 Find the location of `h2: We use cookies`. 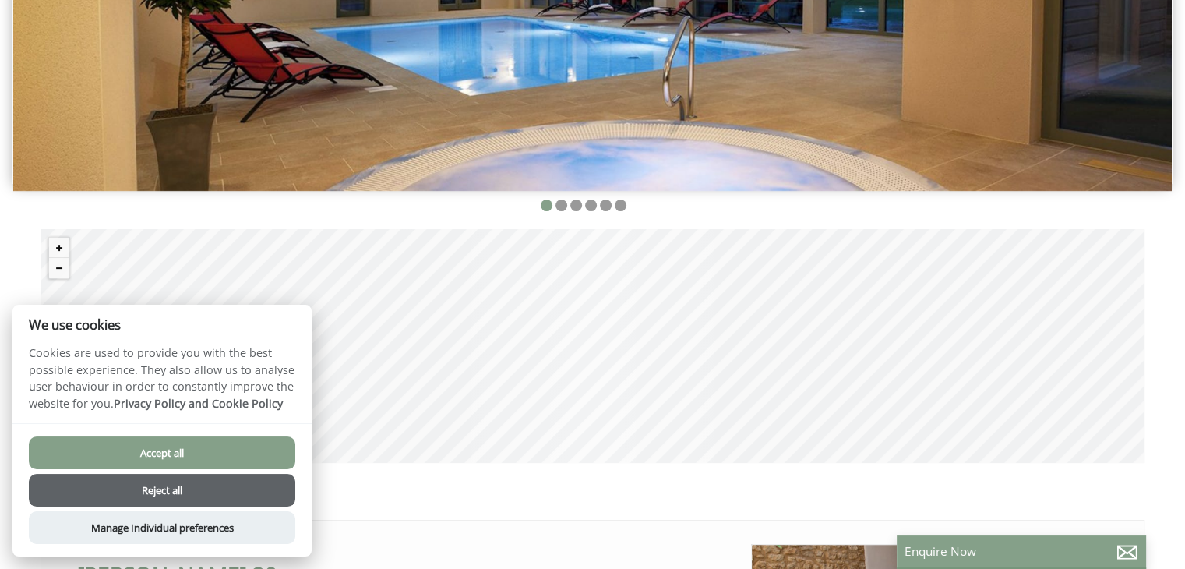

h2: We use cookies is located at coordinates (162, 324).